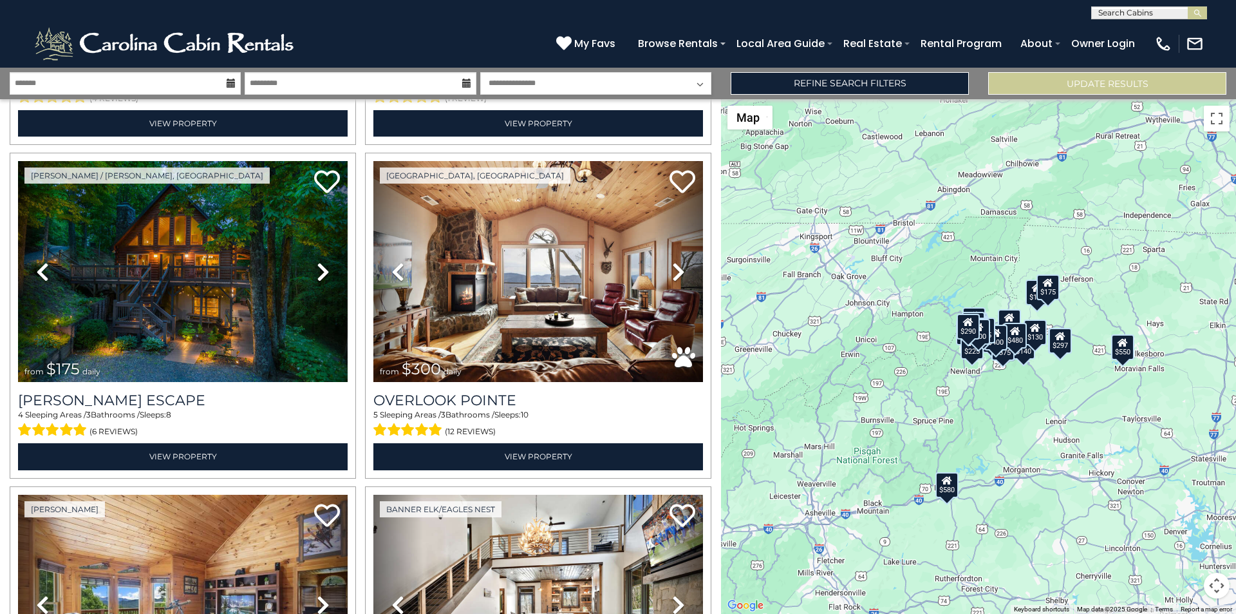 This screenshot has height=614, width=1236. I want to click on div: $425, so click(973, 324).